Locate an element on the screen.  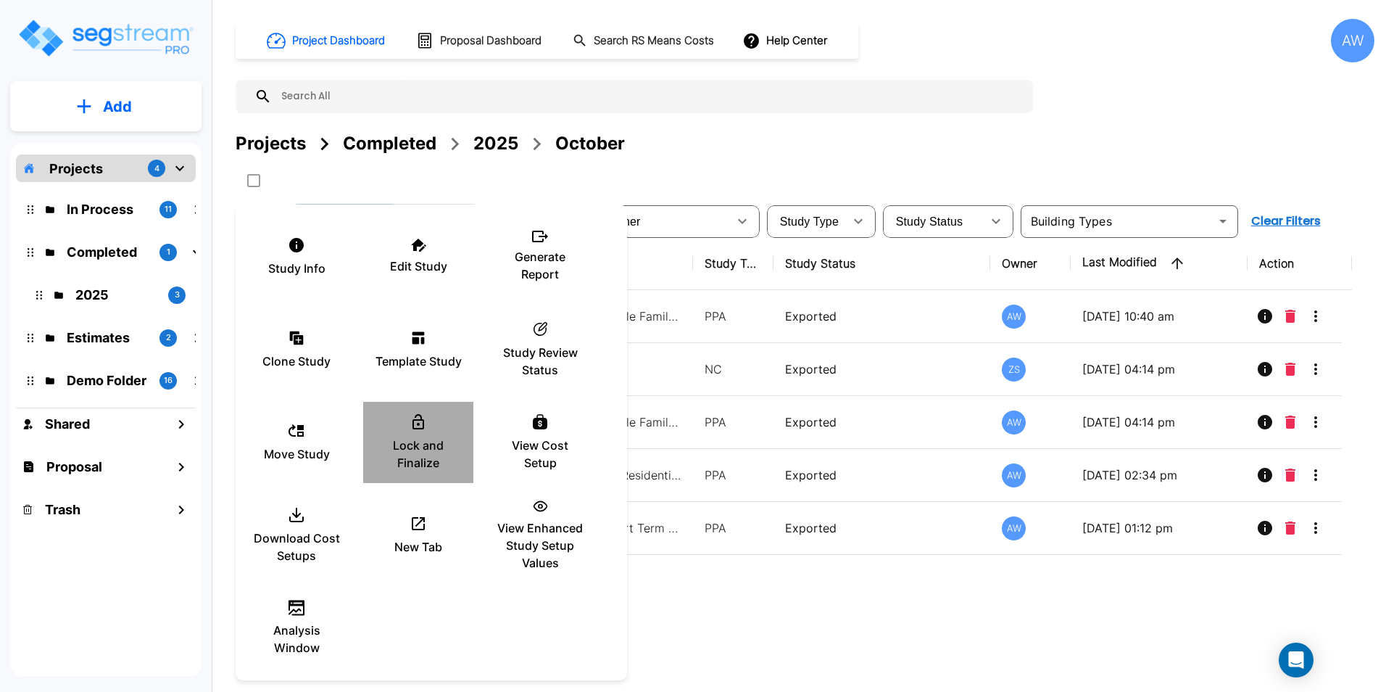
div: Open Intercom Messenger is located at coordinates (1296, 660).